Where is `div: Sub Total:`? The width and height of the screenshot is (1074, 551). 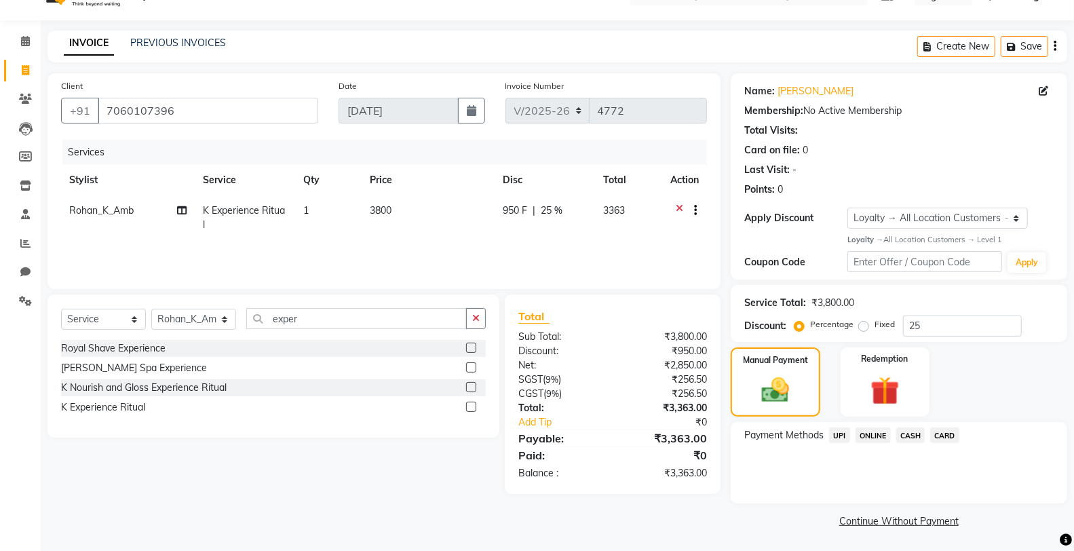
div: Sub Total: is located at coordinates (560, 336).